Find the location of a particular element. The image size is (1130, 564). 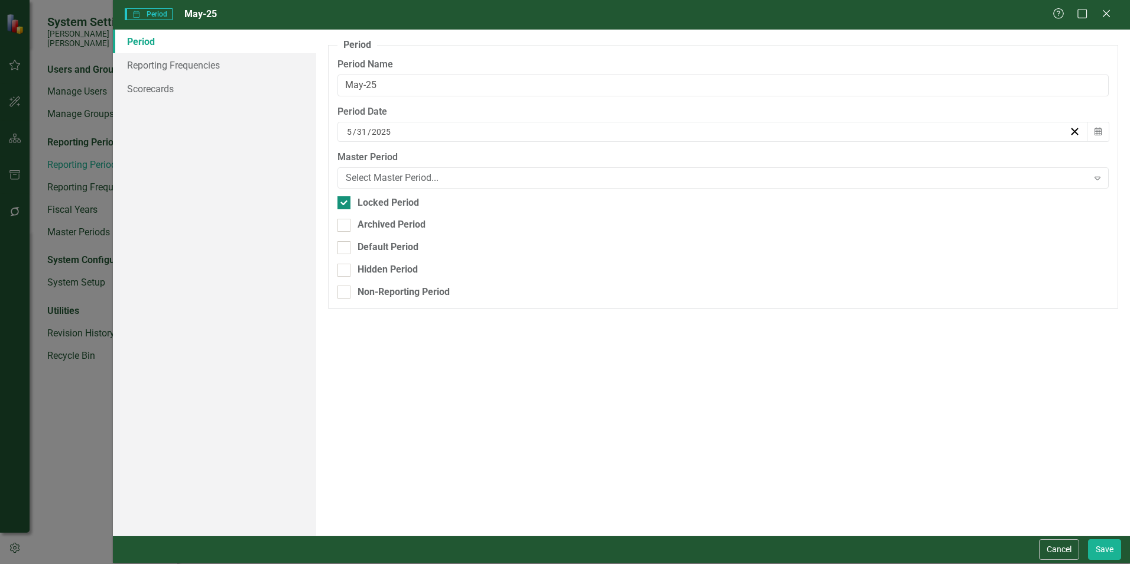

div: Period Date is located at coordinates (723, 112).